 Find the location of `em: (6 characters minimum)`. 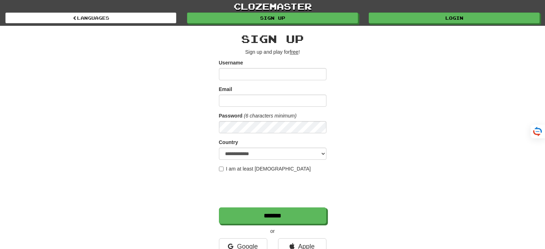

em: (6 characters minimum) is located at coordinates (270, 116).